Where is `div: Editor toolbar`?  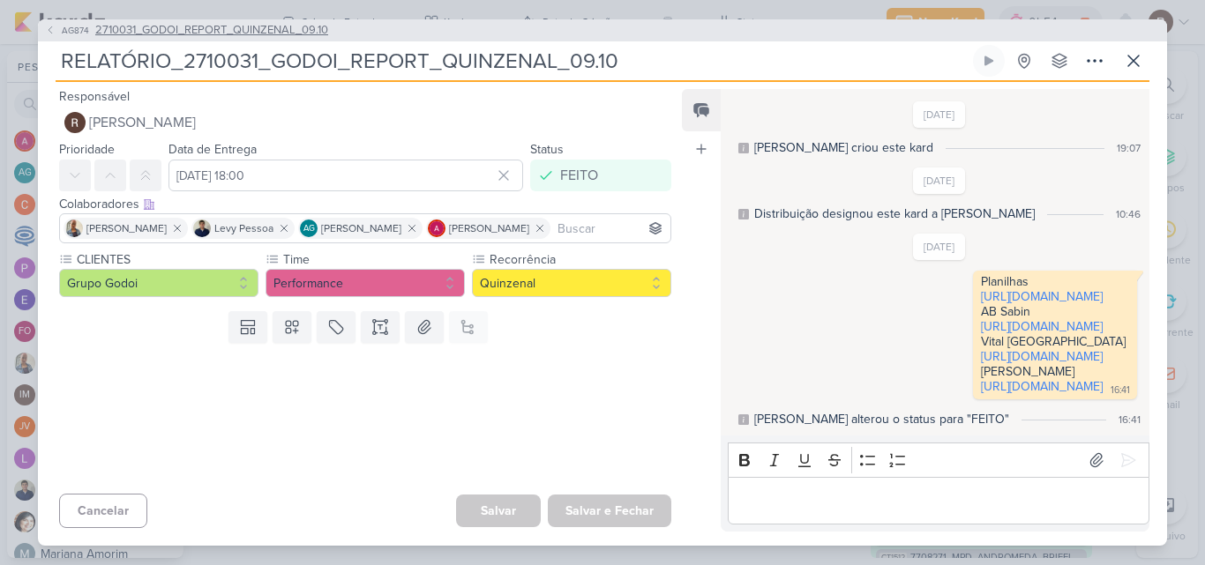
div: Editor toolbar is located at coordinates (938, 459).